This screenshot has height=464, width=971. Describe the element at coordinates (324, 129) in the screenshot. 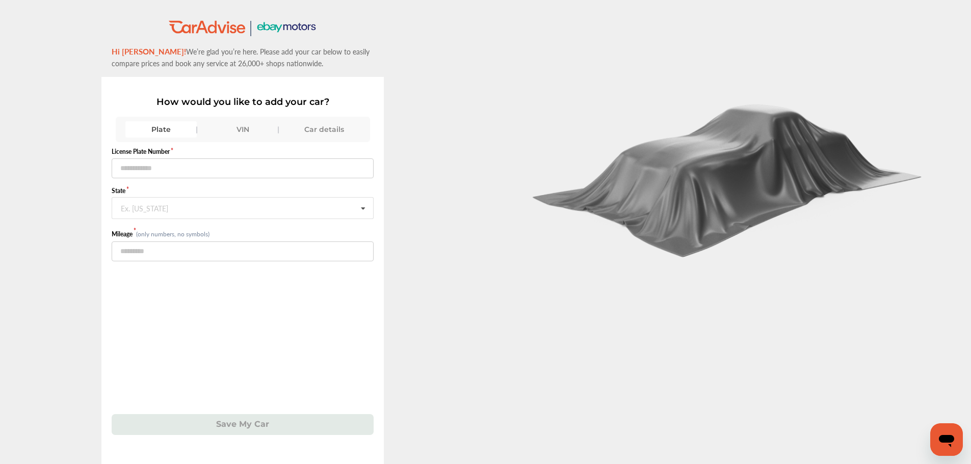

I see `div: Car details` at that location.